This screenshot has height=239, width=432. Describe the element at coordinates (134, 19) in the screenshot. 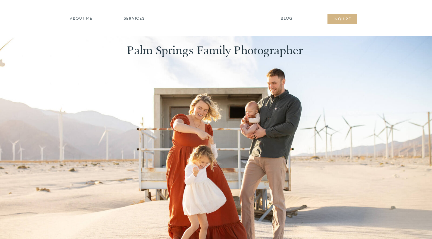

I see `a: SERVICES` at that location.